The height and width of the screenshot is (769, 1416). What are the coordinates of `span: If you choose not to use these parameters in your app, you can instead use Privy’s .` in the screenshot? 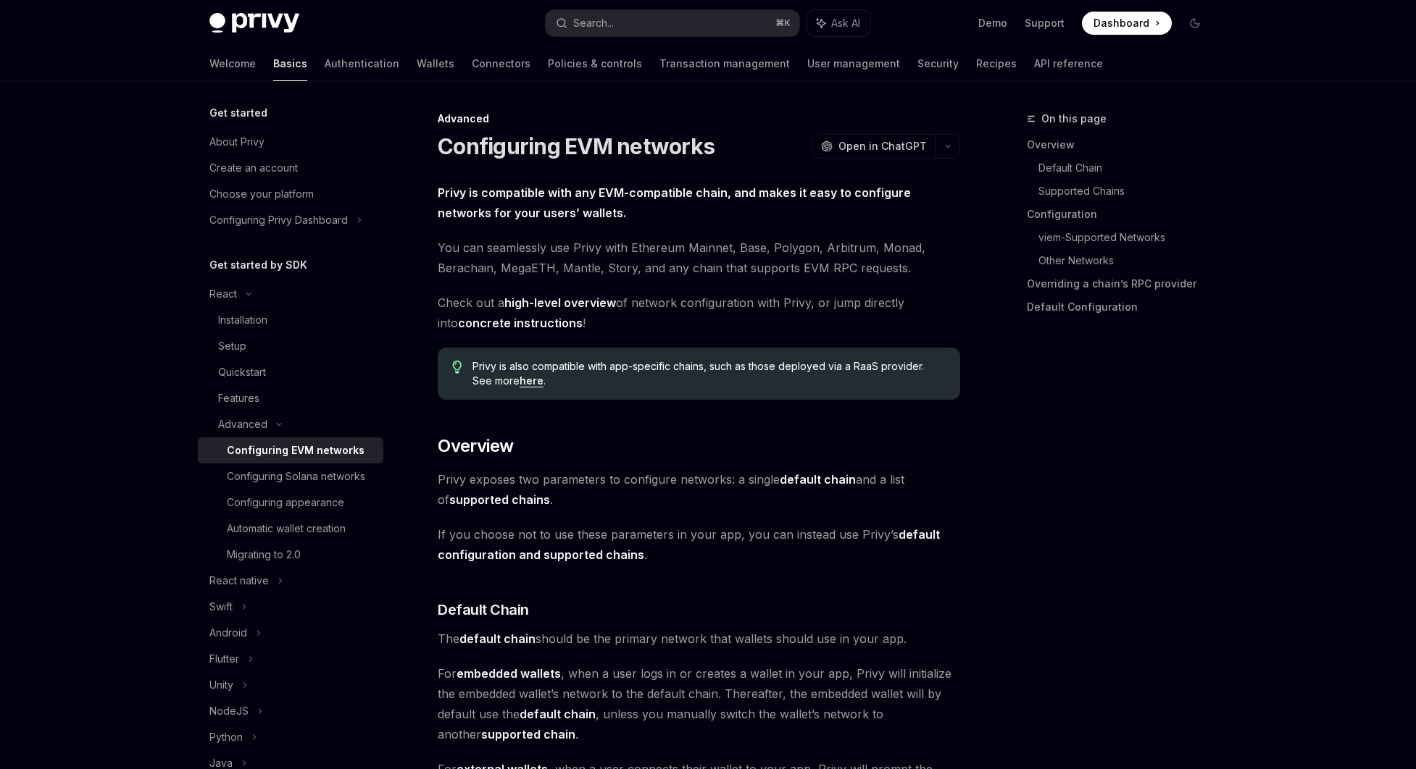 It's located at (698, 545).